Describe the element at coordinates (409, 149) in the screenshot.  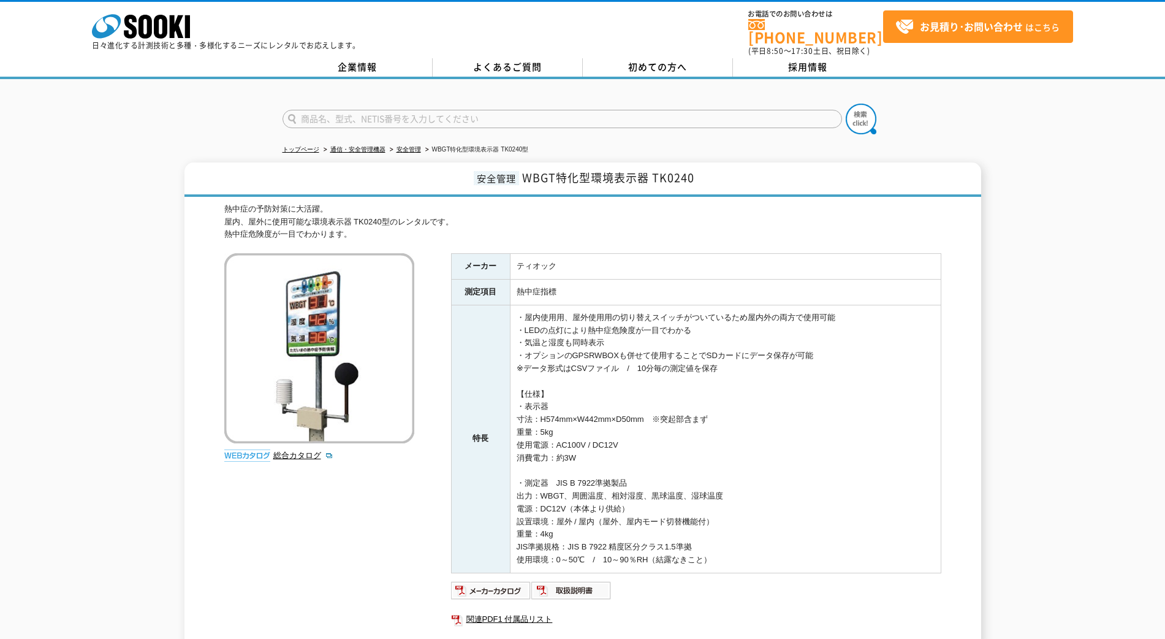
I see `a: 安全管理` at that location.